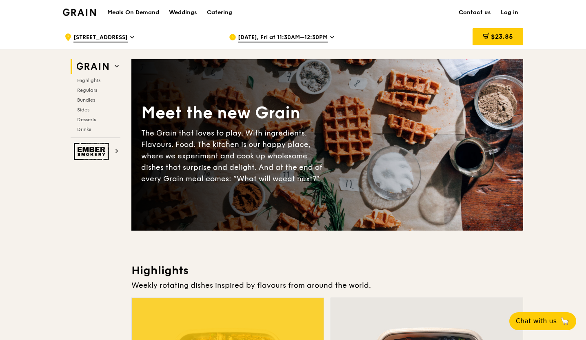 The image size is (586, 340). What do you see at coordinates (79, 12) in the screenshot?
I see `img: Grain` at bounding box center [79, 12].